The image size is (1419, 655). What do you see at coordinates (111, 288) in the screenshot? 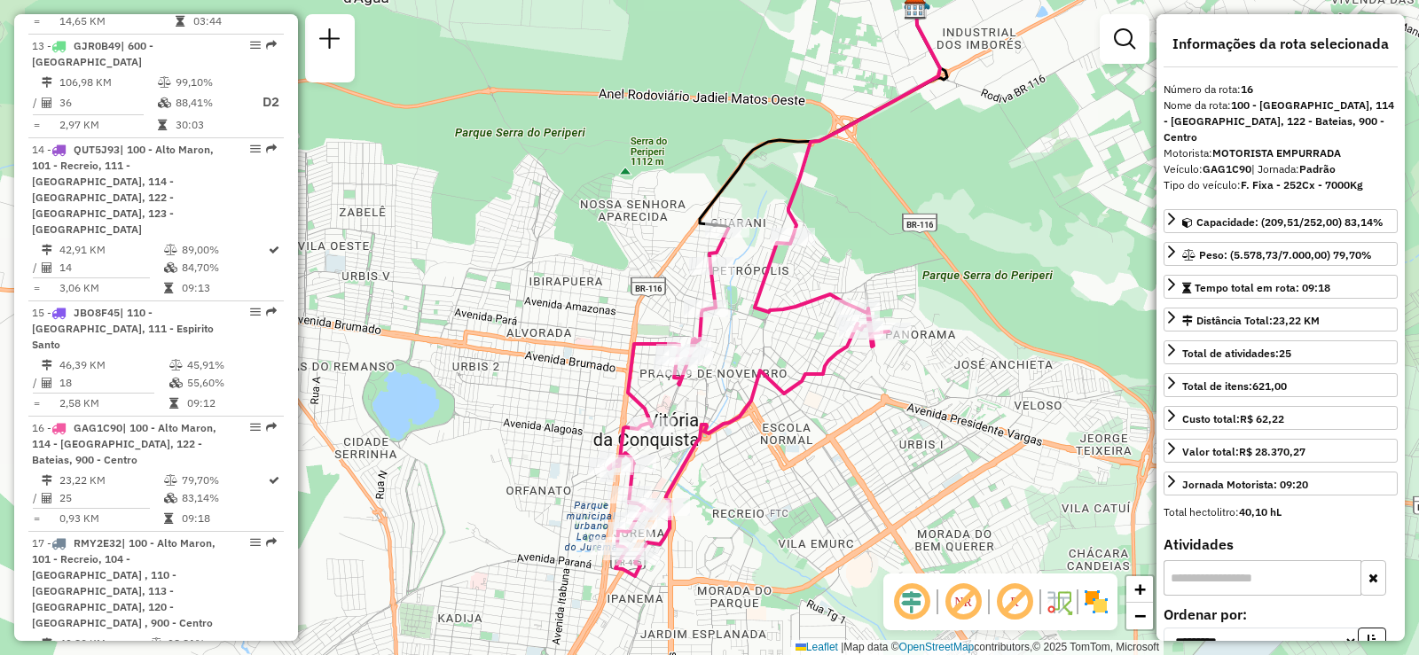
I see `td: 3,06 KM` at bounding box center [111, 288].